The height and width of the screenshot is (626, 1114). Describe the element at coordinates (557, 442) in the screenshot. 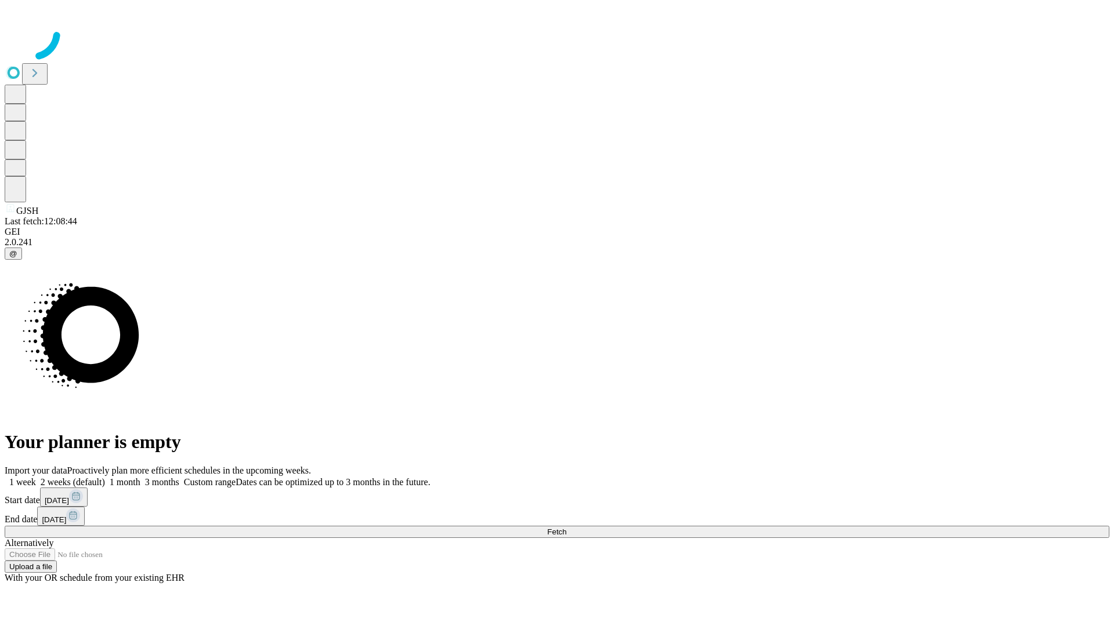

I see `h1: Your planner is empty` at that location.